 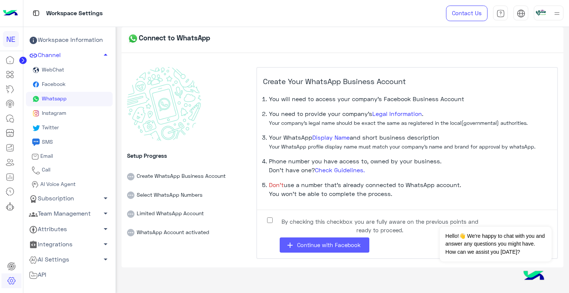 What do you see at coordinates (45, 169) in the screenshot?
I see `span: Call` at bounding box center [45, 169].